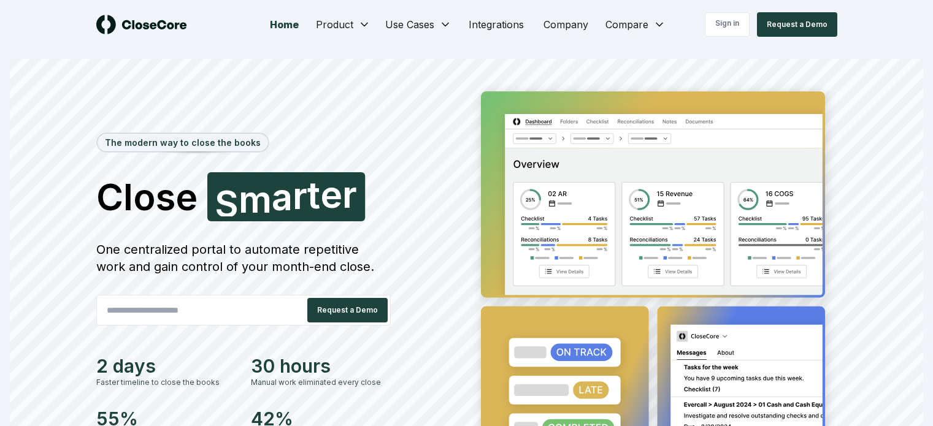 This screenshot has width=933, height=426. Describe the element at coordinates (284, 25) in the screenshot. I see `a: Home` at that location.